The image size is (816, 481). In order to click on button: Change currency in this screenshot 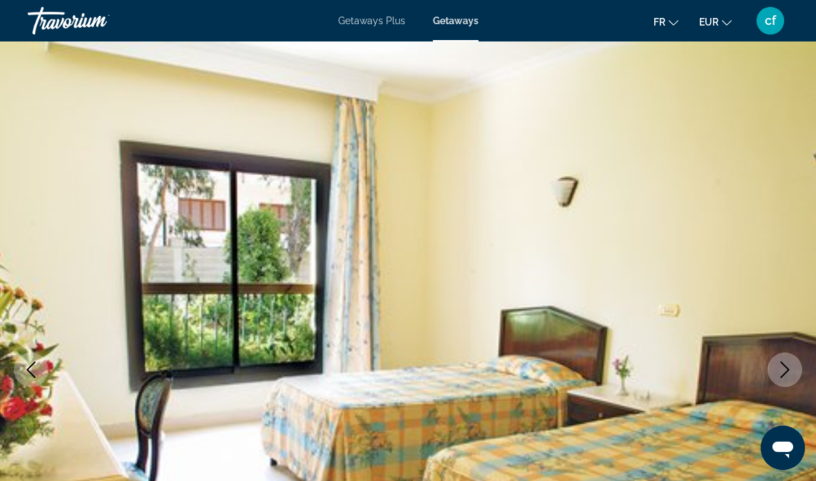, I will do `click(715, 21)`.